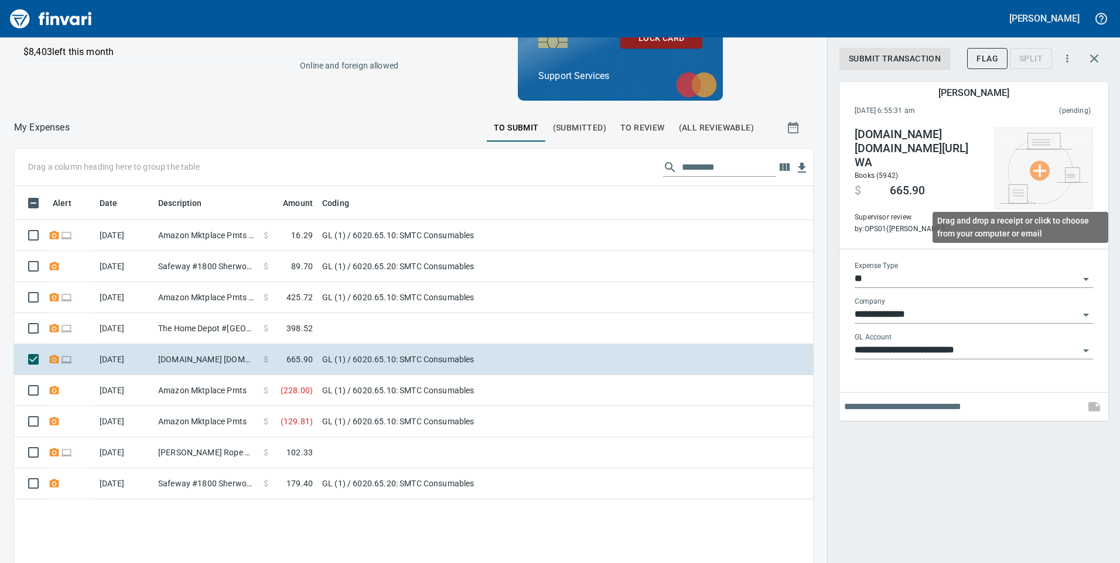 This screenshot has height=563, width=1120. I want to click on span: 398.52, so click(299, 328).